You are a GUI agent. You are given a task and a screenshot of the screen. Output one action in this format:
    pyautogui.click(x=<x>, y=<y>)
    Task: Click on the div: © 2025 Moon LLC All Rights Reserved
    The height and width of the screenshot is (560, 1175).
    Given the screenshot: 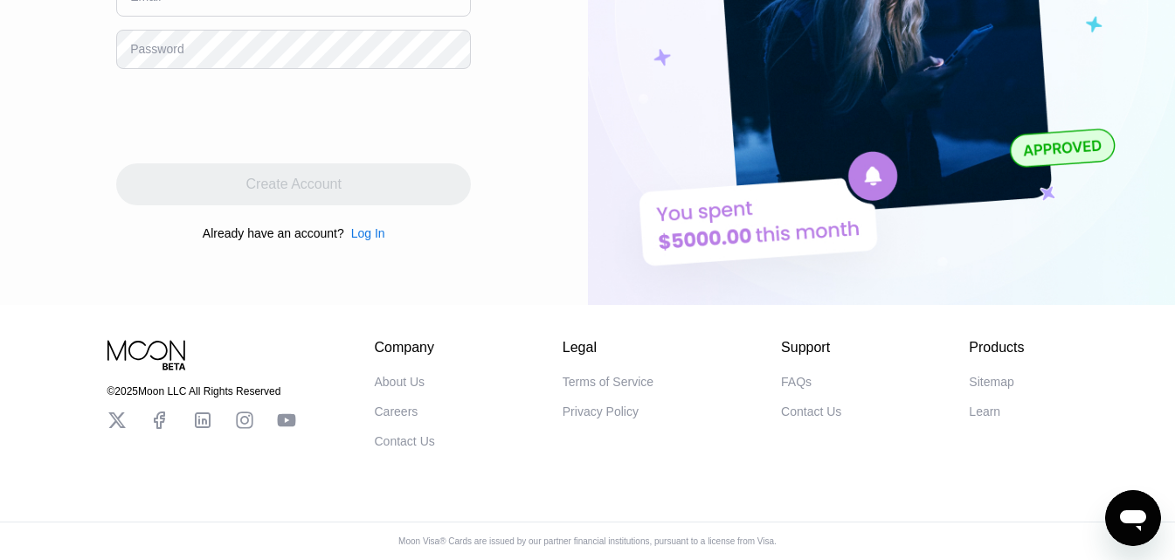 What is the action you would take?
    pyautogui.click(x=202, y=391)
    